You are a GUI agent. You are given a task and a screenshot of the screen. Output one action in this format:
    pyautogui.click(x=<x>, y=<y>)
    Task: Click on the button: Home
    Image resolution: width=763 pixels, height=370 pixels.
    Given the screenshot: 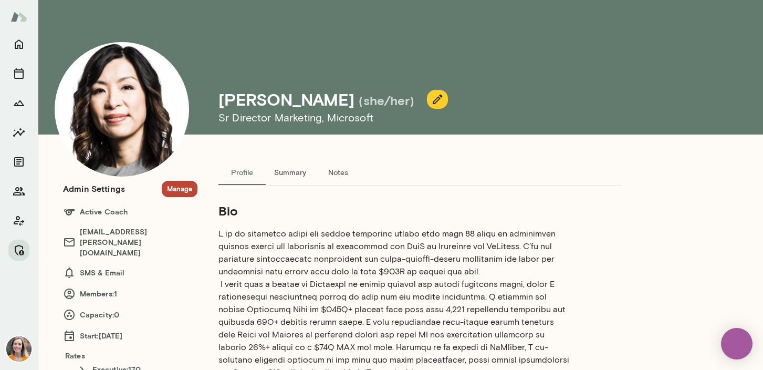 What is the action you would take?
    pyautogui.click(x=19, y=44)
    